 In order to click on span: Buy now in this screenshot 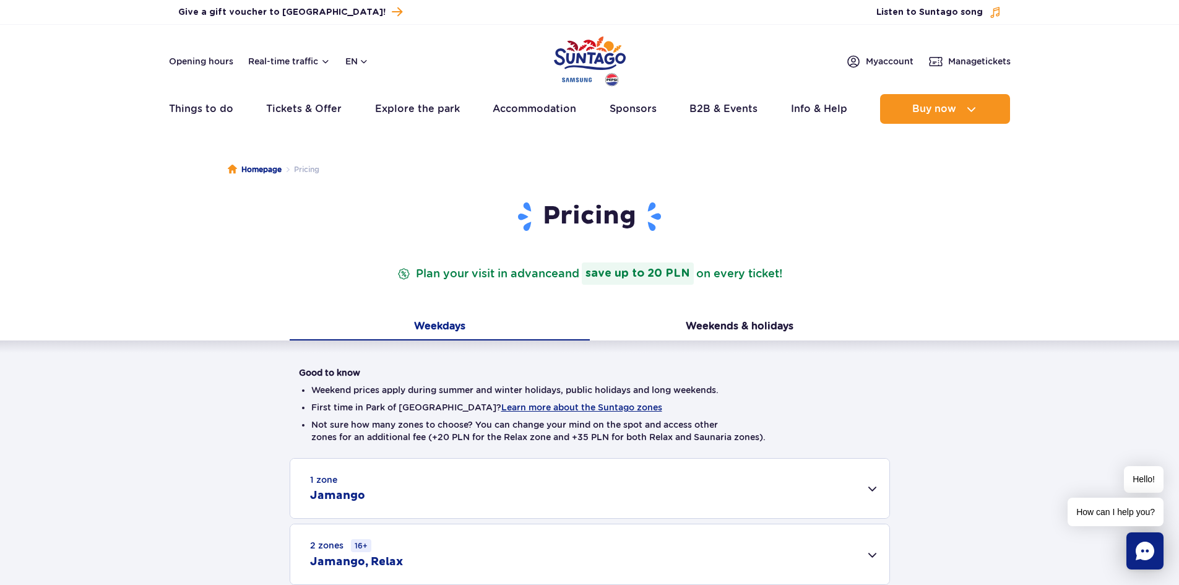, I will do `click(934, 109)`.